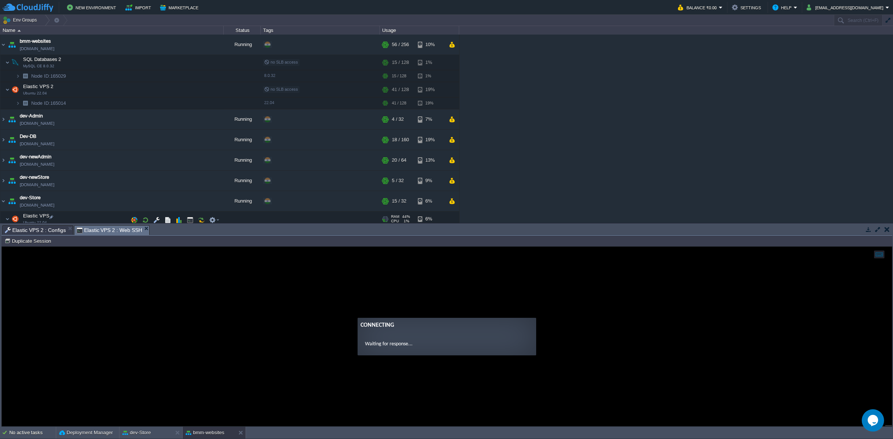 The image size is (893, 439). What do you see at coordinates (320, 30) in the screenshot?
I see `div: Tags` at bounding box center [320, 30].